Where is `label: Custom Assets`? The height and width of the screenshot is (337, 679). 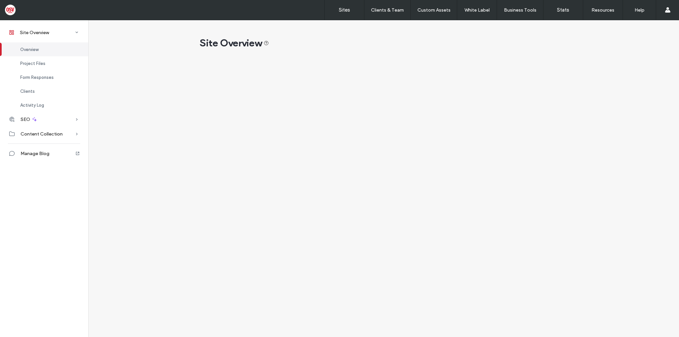 label: Custom Assets is located at coordinates (434, 10).